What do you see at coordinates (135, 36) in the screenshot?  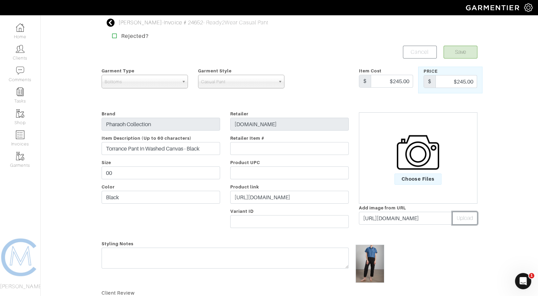 I see `strong: Rejected?` at bounding box center [135, 36].